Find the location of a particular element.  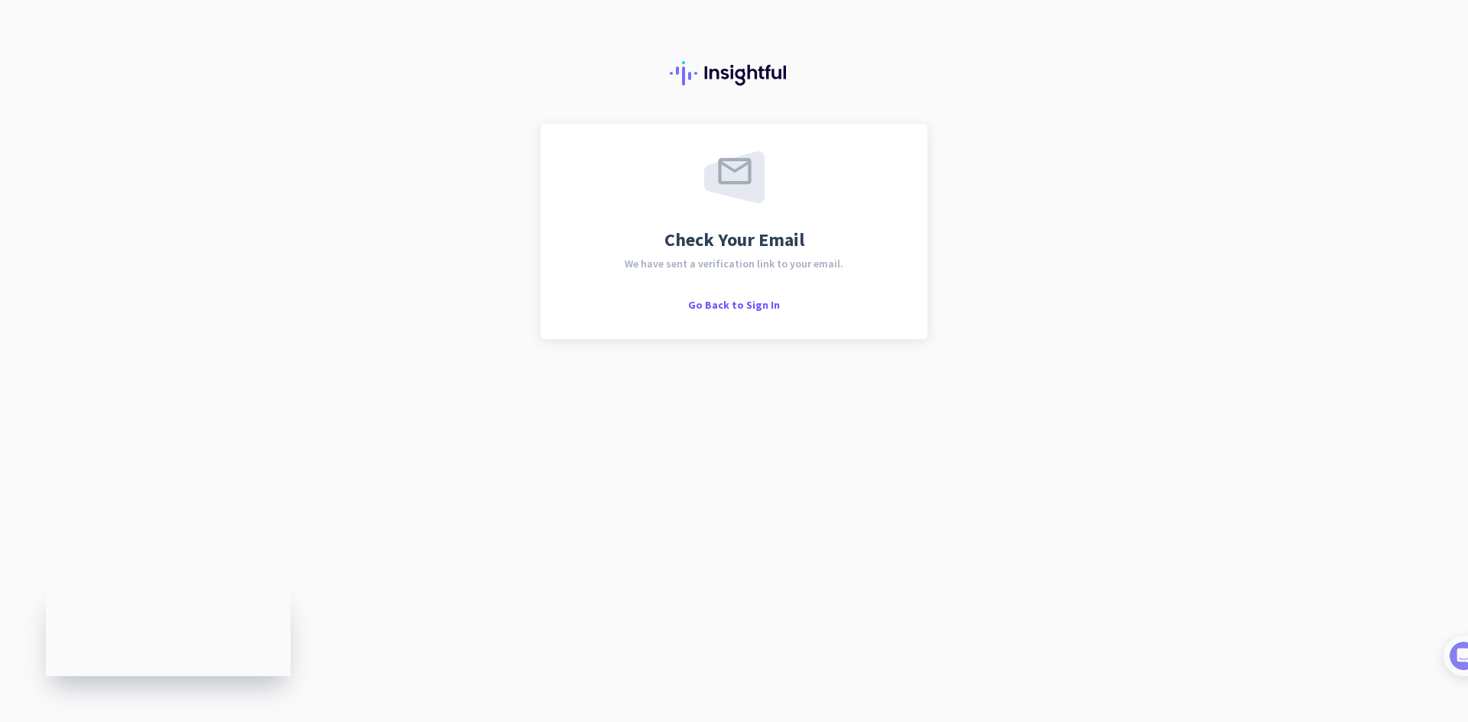

img: Insightful is located at coordinates (734, 73).